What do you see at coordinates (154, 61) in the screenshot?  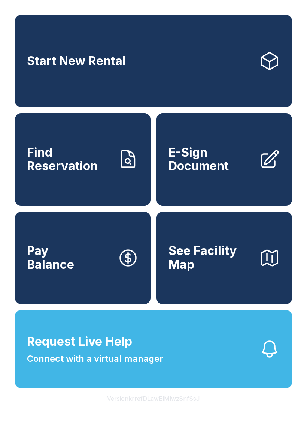 I see `a: Start New Rental` at bounding box center [154, 61].